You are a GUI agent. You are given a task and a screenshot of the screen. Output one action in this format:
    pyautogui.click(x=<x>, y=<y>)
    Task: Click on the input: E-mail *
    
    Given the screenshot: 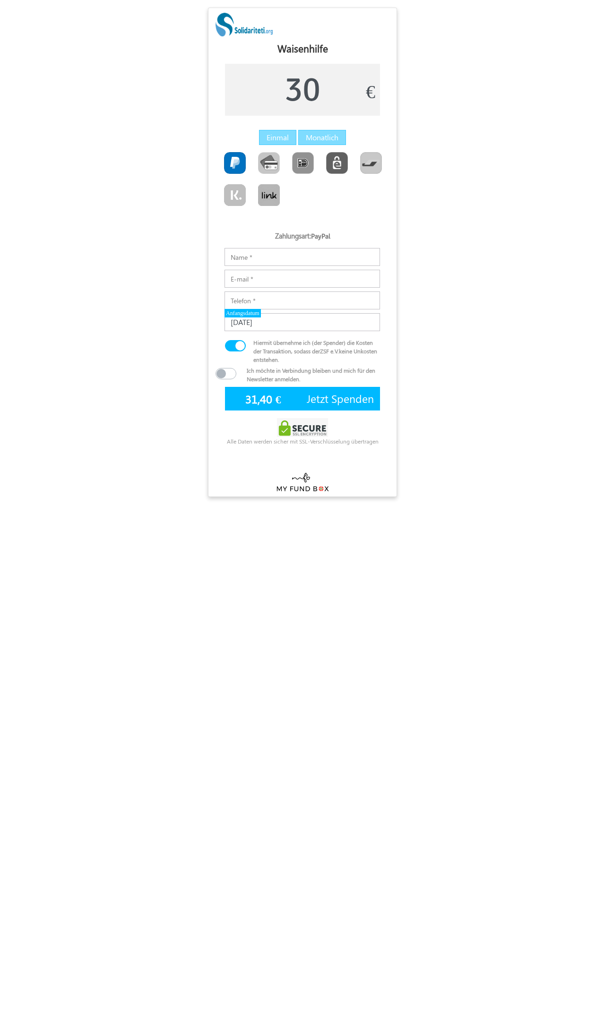 What is the action you would take?
    pyautogui.click(x=302, y=279)
    